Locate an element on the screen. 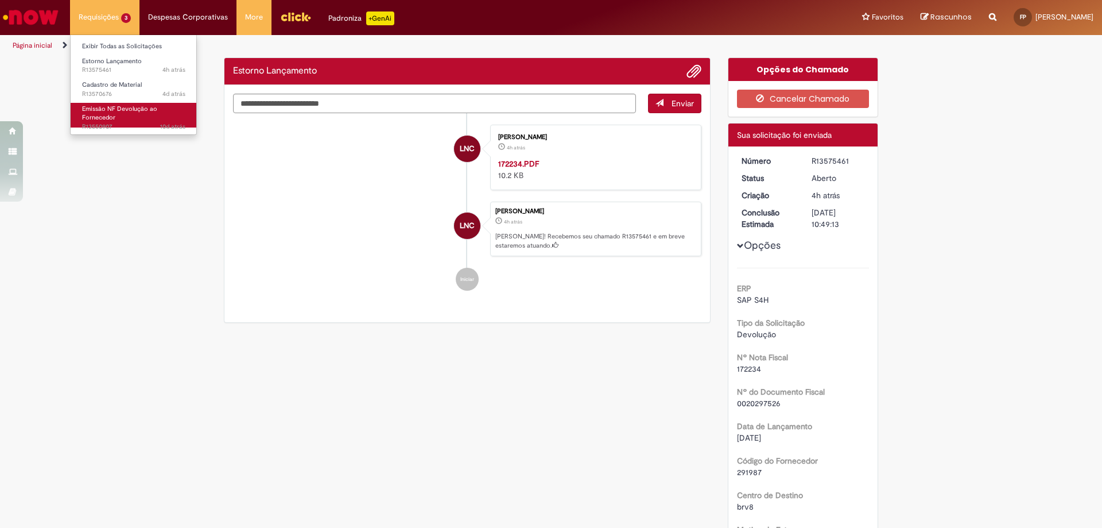 The image size is (1102, 528). span: Cadastro de Material is located at coordinates (112, 84).